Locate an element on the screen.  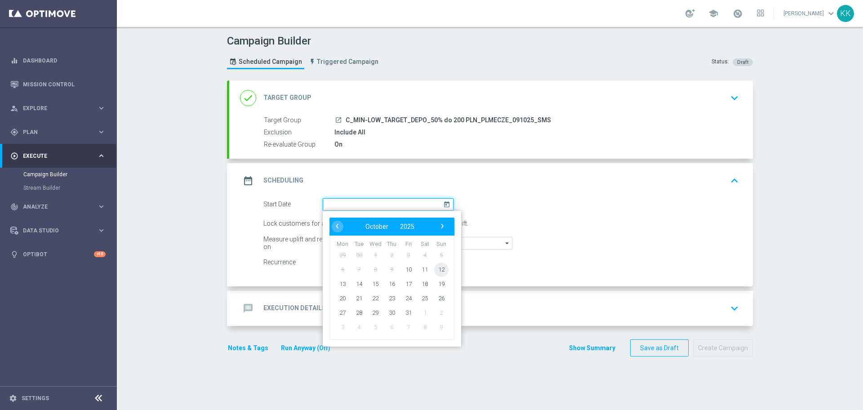
span: Execute is located at coordinates (60, 156).